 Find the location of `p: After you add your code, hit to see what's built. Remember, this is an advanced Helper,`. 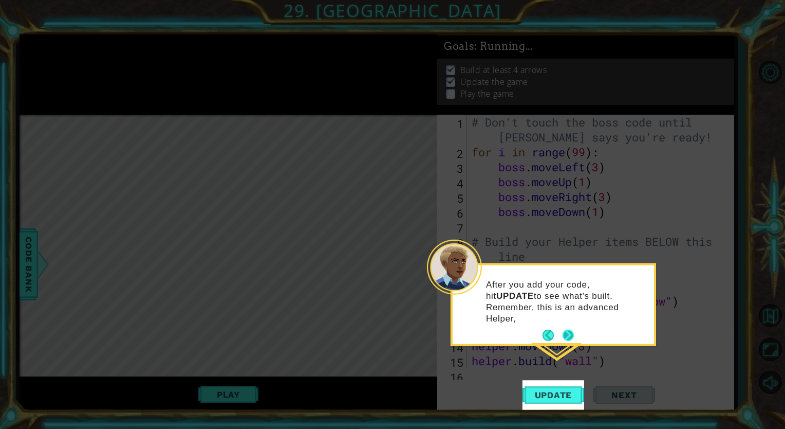

p: After you add your code, hit to see what's built. Remember, this is an advanced Helper, is located at coordinates (566, 301).